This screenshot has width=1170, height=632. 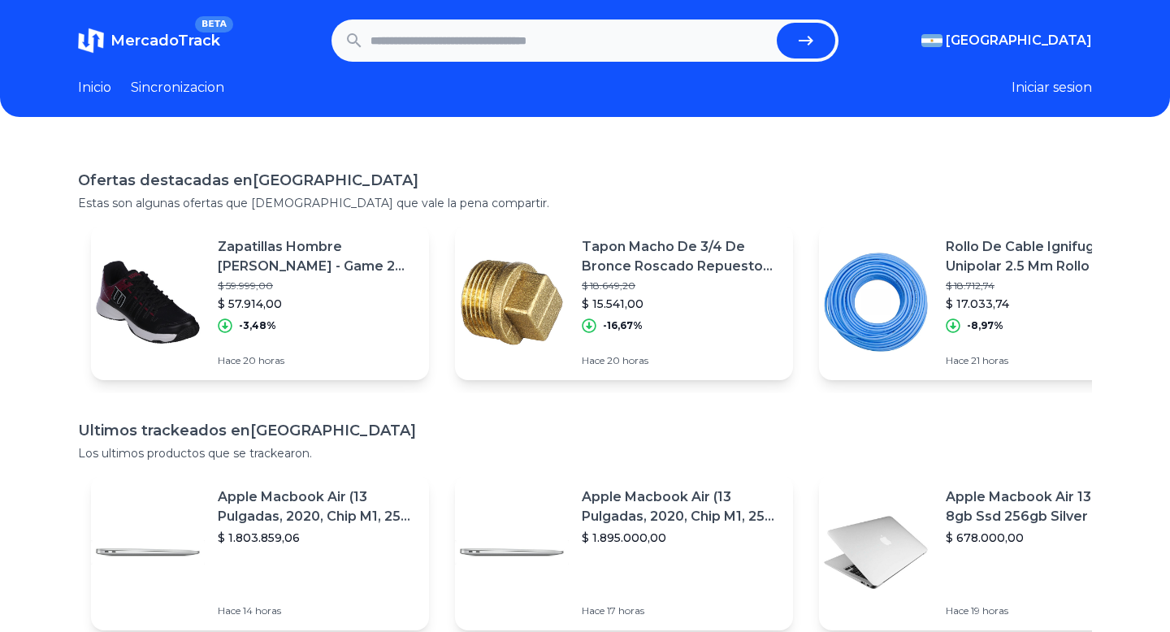 I want to click on p: Hace 21 horas, so click(x=1045, y=361).